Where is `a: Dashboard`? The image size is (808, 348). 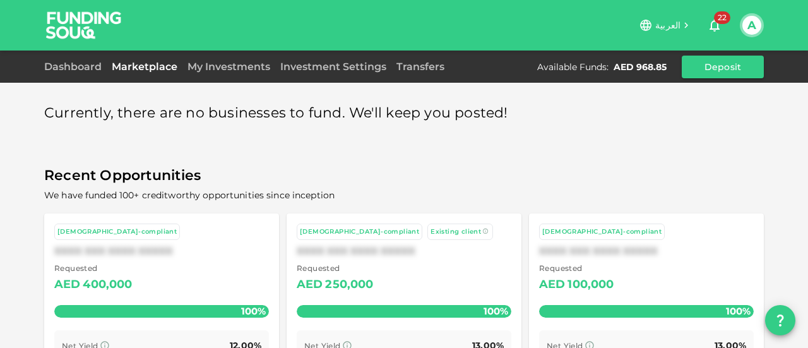 a: Dashboard is located at coordinates (75, 66).